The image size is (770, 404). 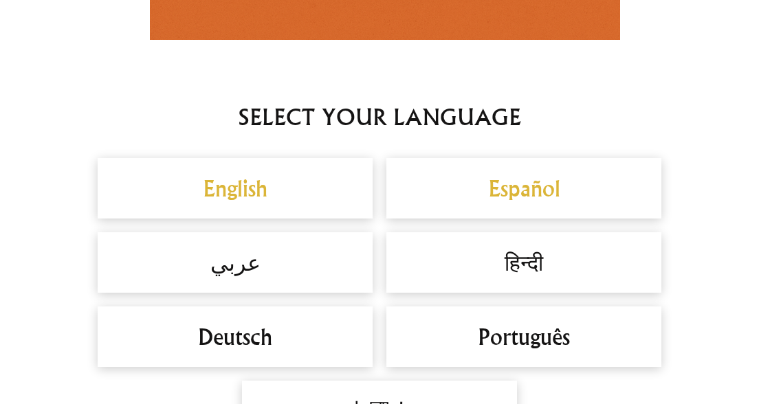 What do you see at coordinates (235, 188) in the screenshot?
I see `h2: English` at bounding box center [235, 188].